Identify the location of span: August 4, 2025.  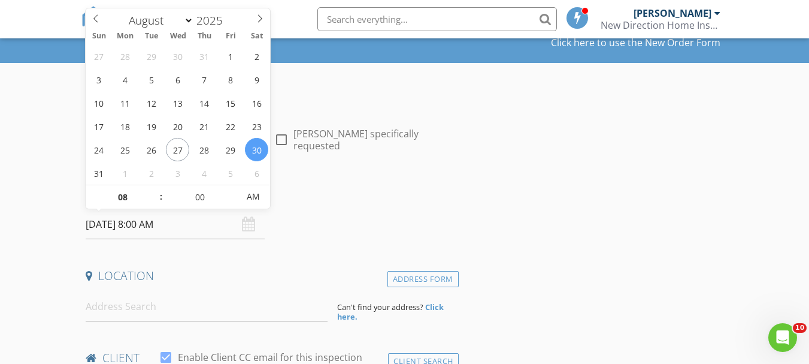
(125, 79).